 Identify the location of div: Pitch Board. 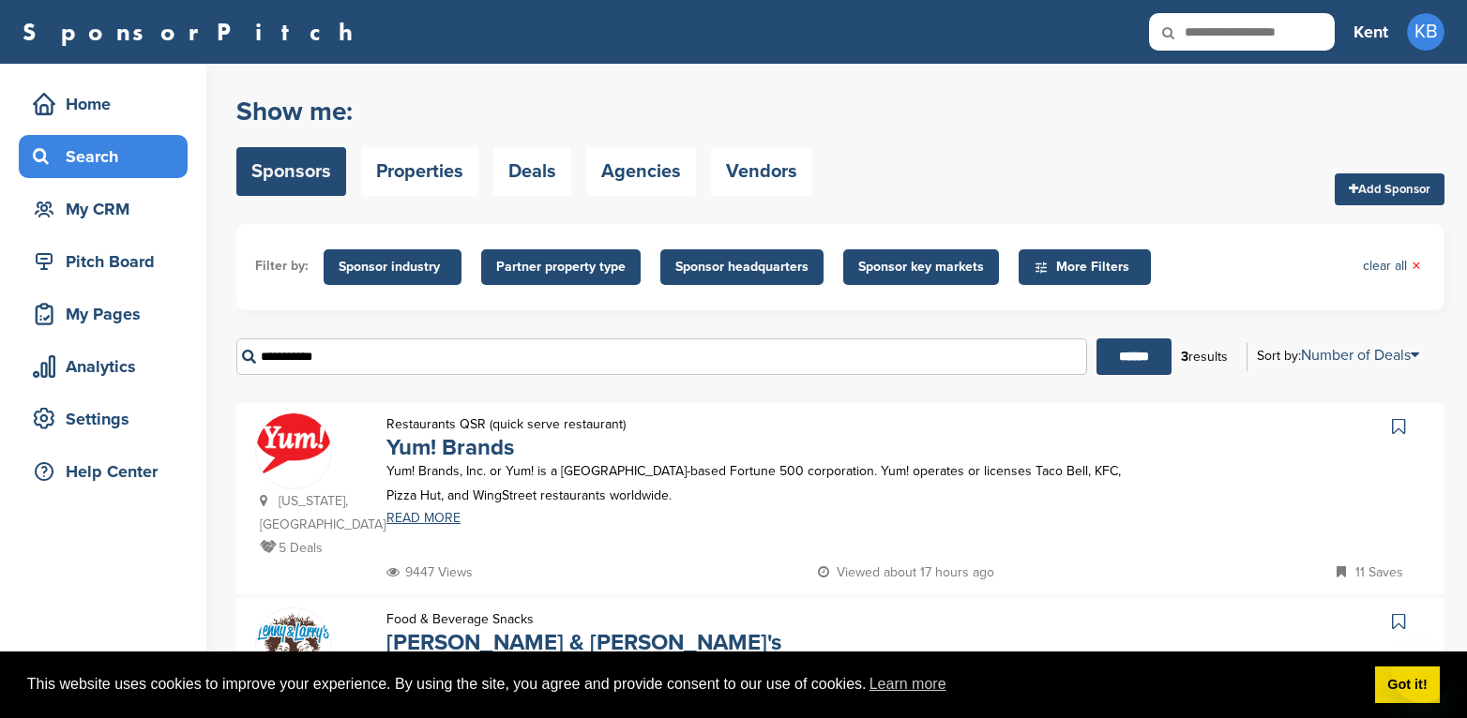
(108, 262).